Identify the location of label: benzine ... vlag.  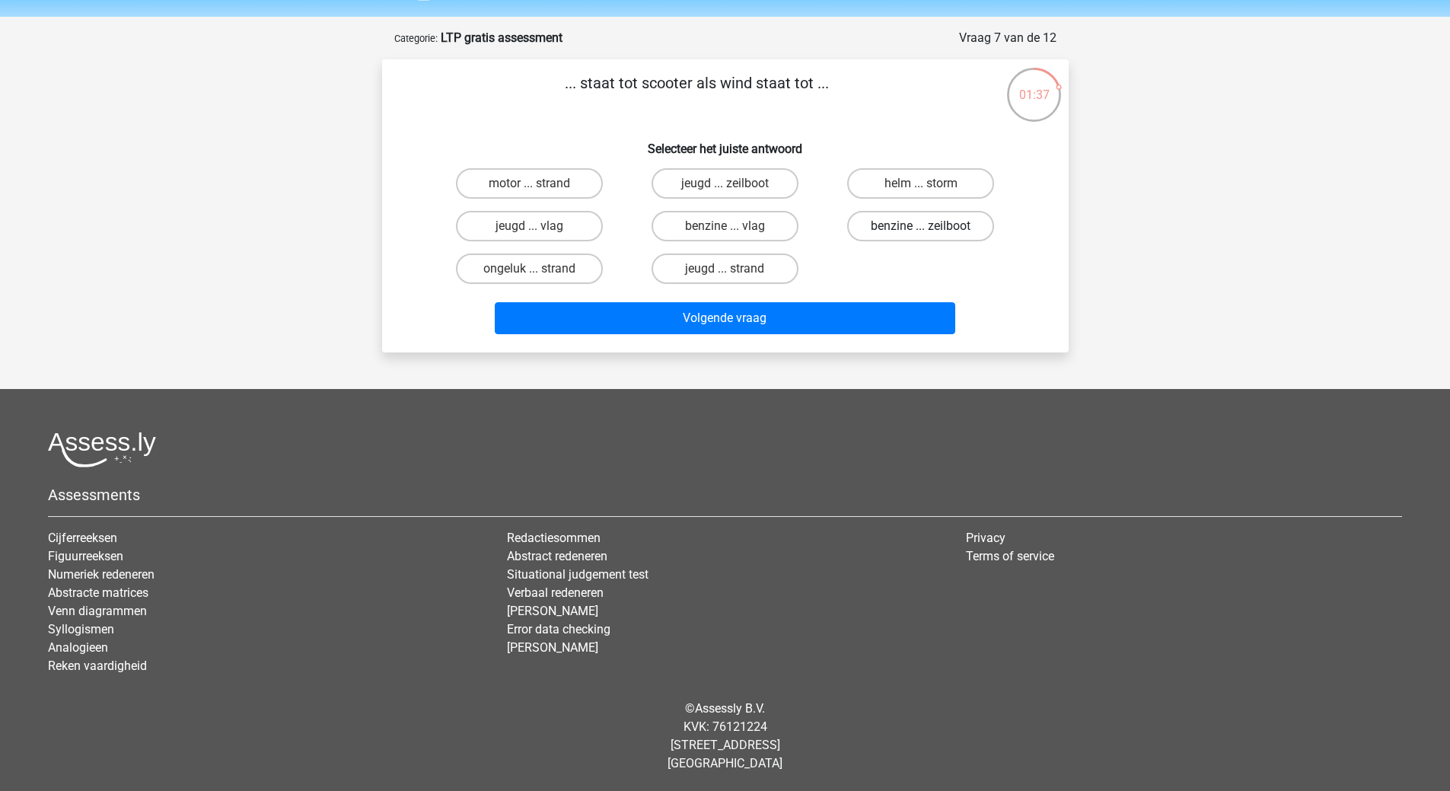
(725, 226).